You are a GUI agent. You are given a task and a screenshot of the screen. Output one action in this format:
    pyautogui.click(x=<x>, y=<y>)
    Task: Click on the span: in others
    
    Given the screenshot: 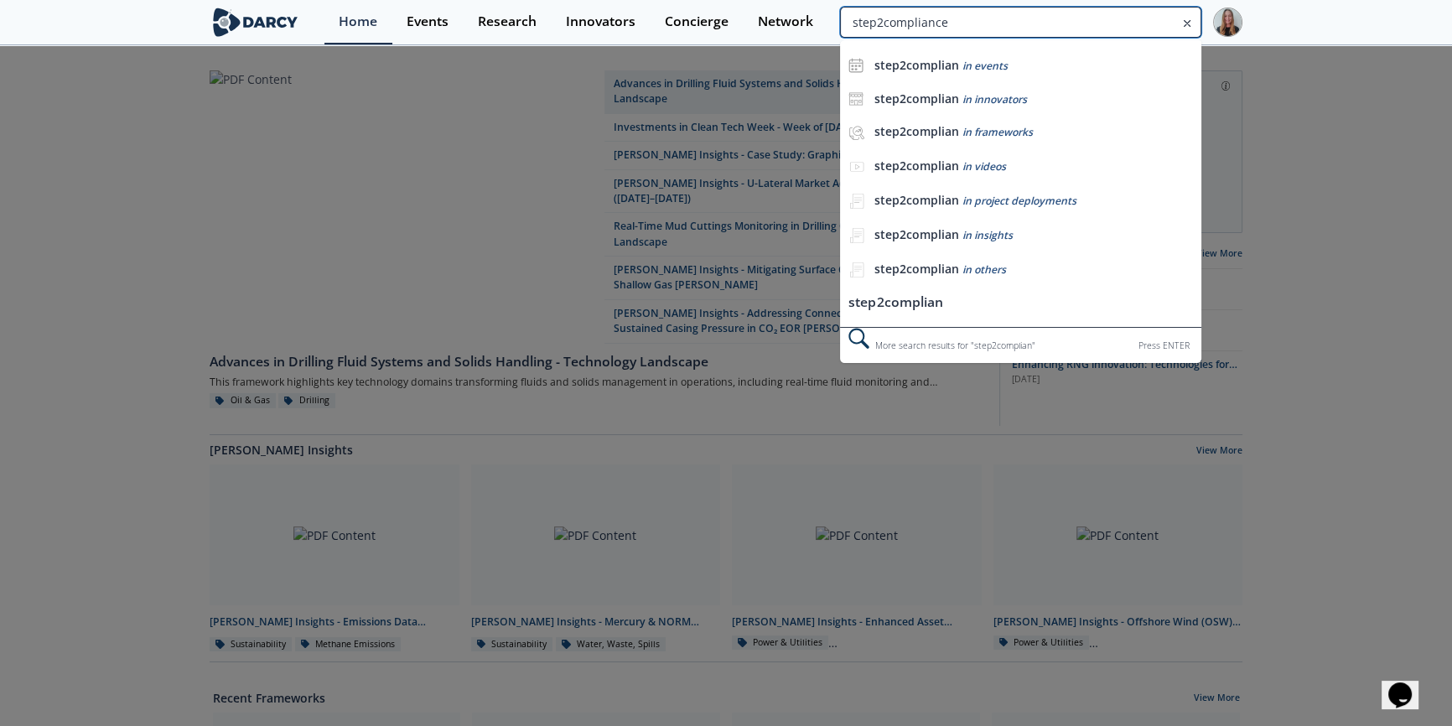 What is the action you would take?
    pyautogui.click(x=984, y=269)
    